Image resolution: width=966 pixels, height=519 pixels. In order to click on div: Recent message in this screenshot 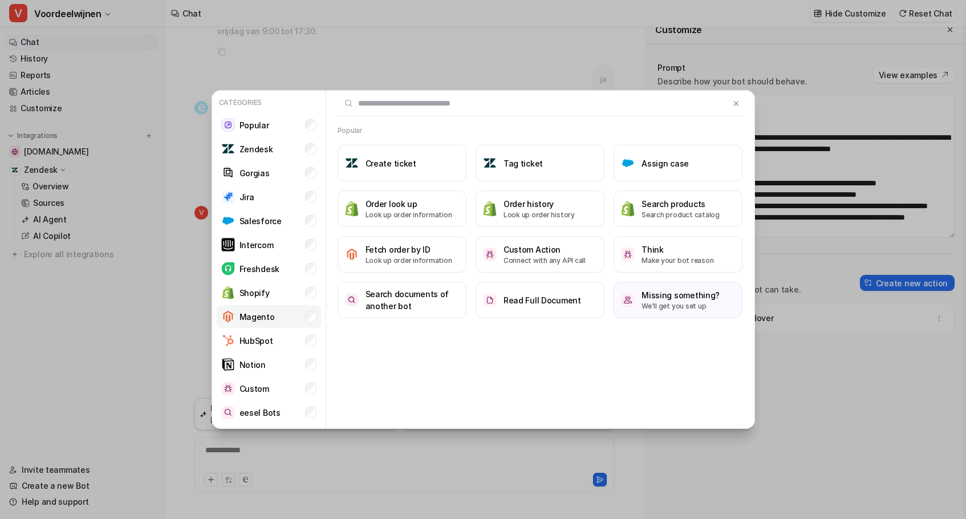, I will do `click(114, 149)`.